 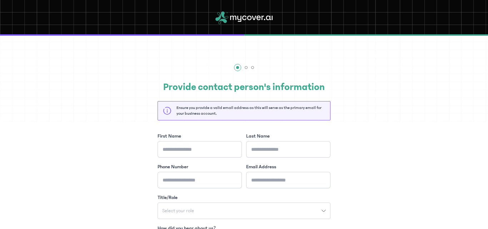 I want to click on label: Phone Number, so click(x=173, y=167).